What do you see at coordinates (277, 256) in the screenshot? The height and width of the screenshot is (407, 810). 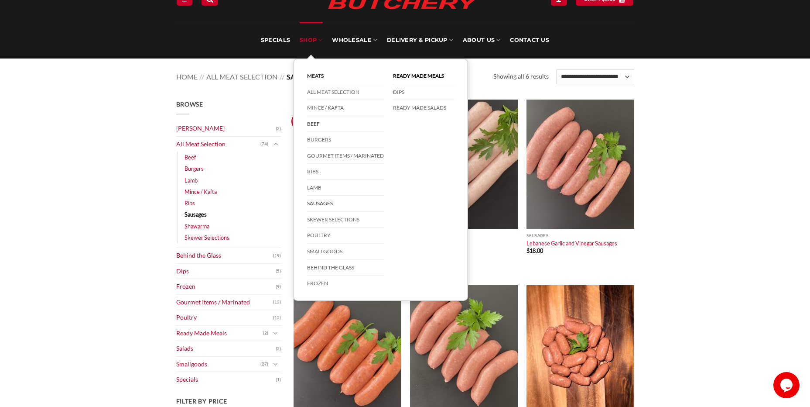 I see `span: (19)` at bounding box center [277, 256].